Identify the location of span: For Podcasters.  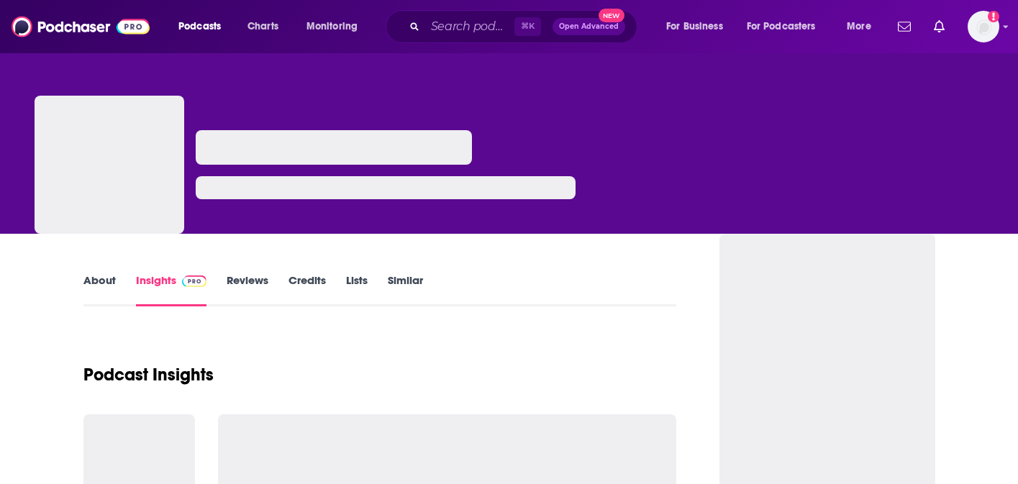
(782, 27).